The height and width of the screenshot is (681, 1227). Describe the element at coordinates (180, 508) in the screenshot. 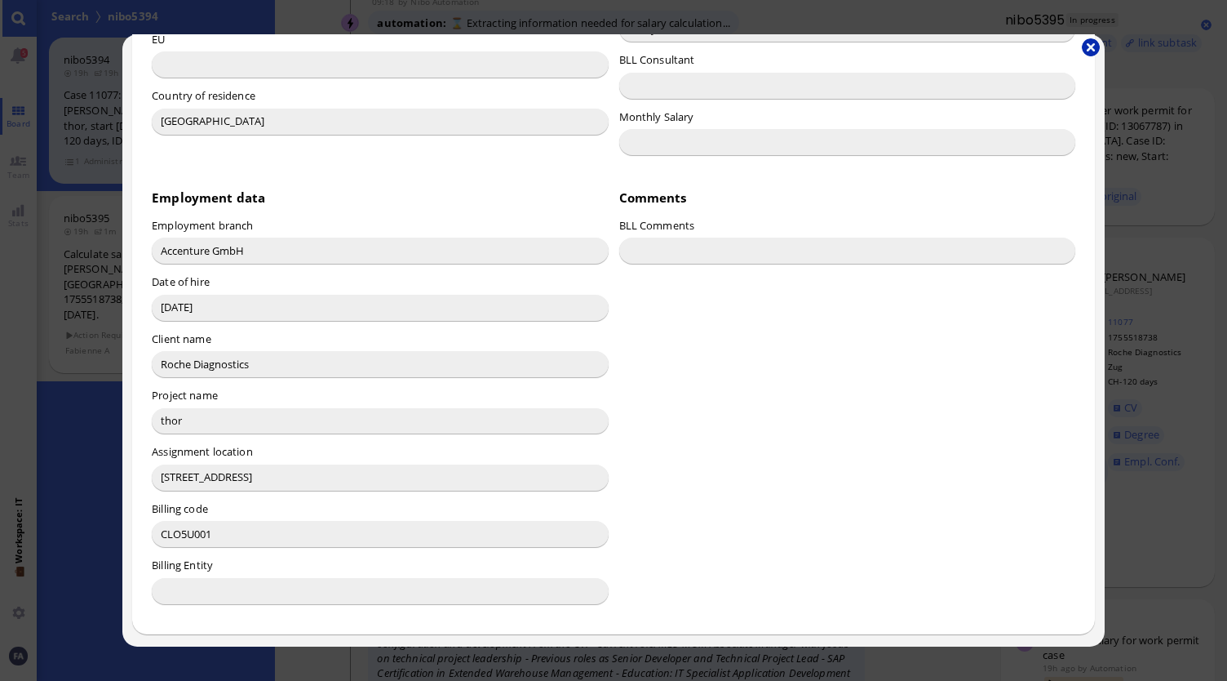

I see `label: Billing code` at that location.